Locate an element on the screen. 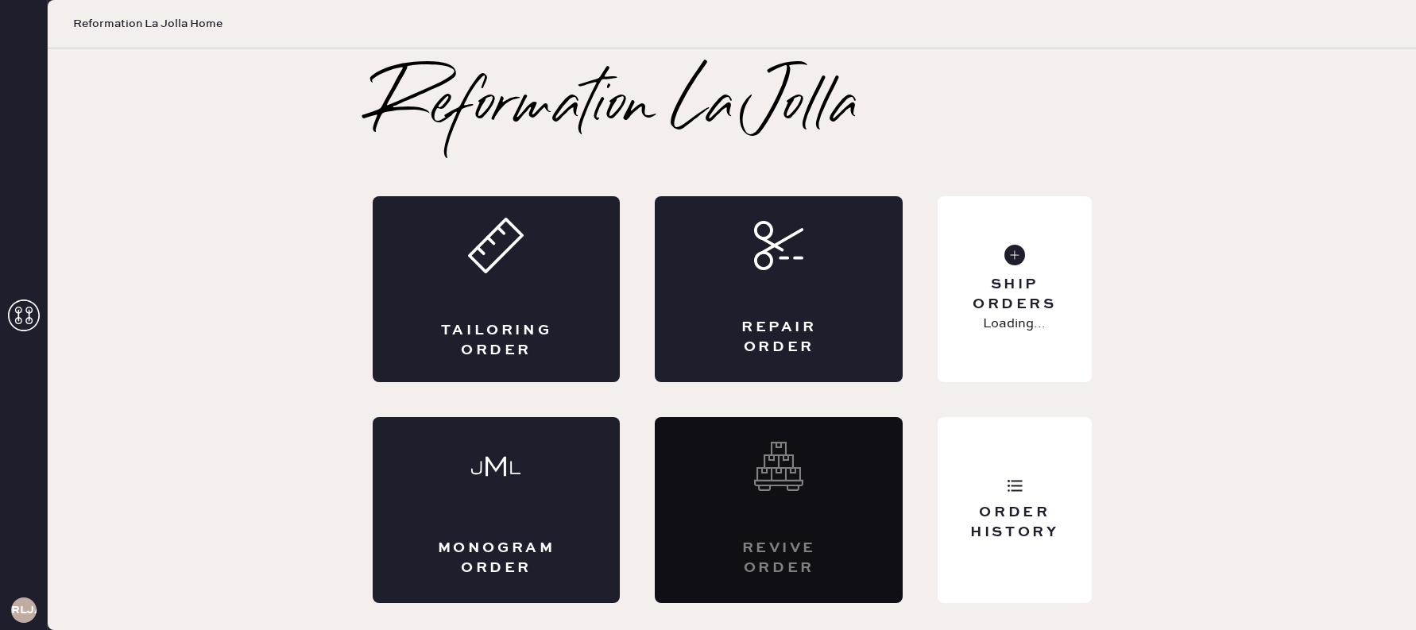 Image resolution: width=1416 pixels, height=630 pixels. div: Ship Orders is located at coordinates (1014, 295).